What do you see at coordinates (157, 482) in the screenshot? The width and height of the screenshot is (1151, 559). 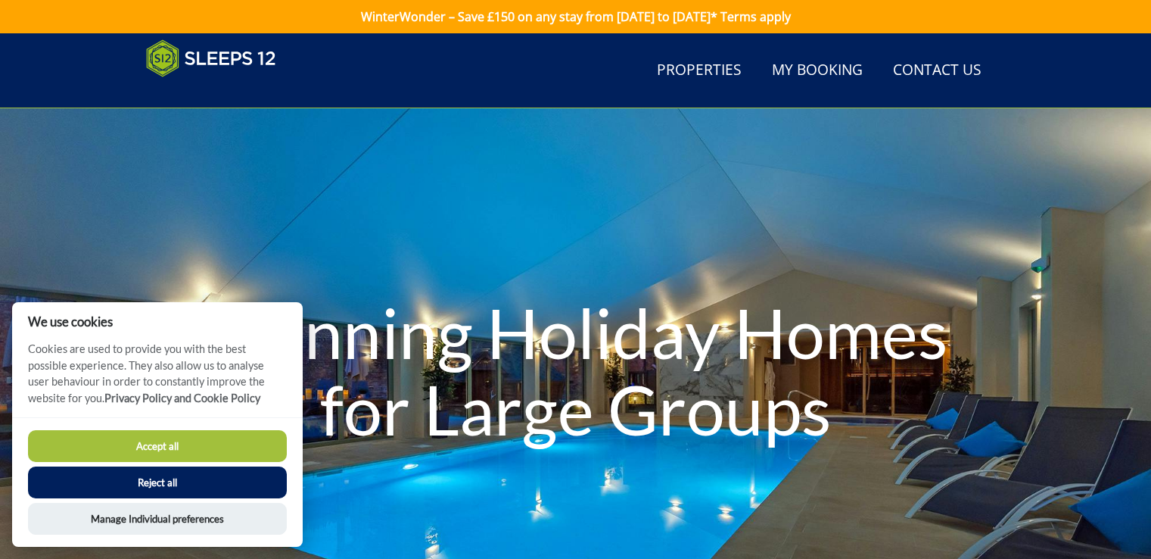 I see `button: Reject all` at bounding box center [157, 482].